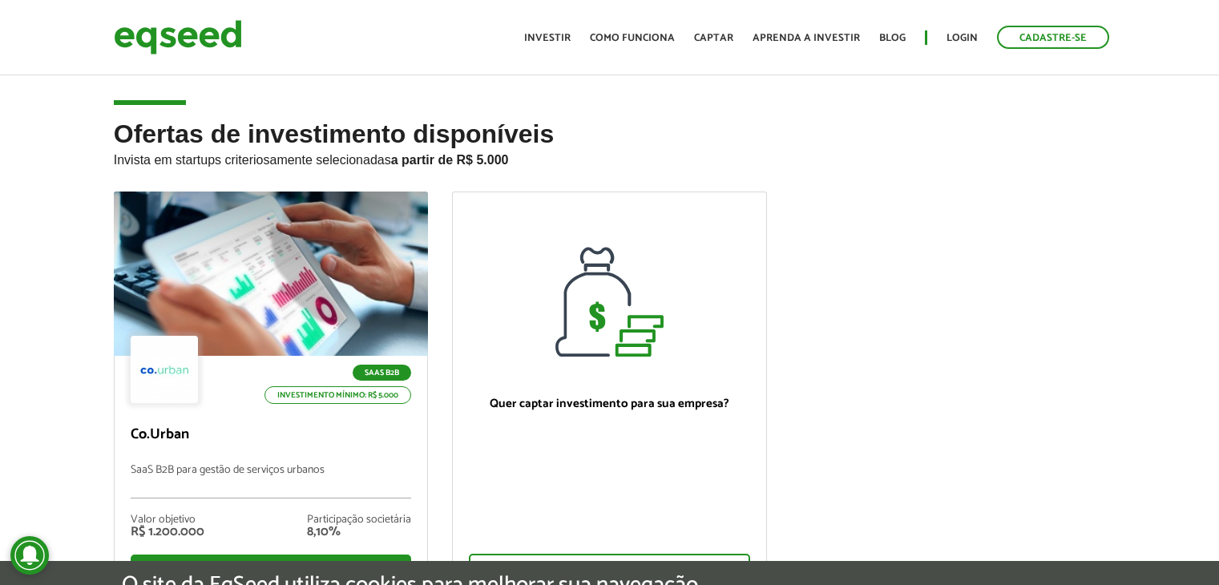 The image size is (1219, 585). What do you see at coordinates (610, 158) in the screenshot?
I see `p: Invista em startups criteriosamente selecionadas` at bounding box center [610, 158].